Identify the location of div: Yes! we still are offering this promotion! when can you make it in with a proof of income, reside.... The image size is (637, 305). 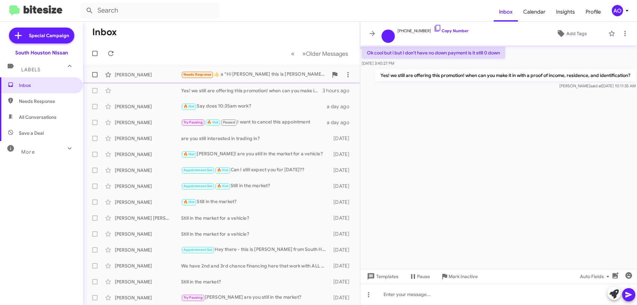
(252, 91).